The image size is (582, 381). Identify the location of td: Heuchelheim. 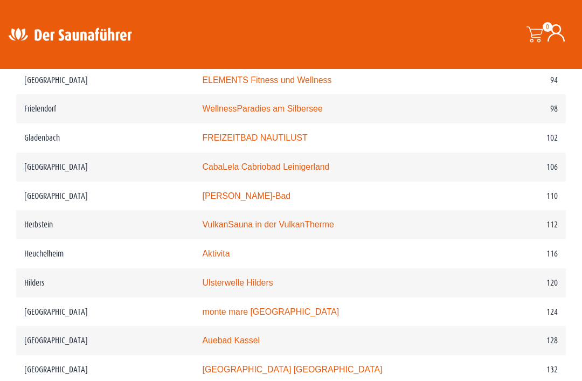
(105, 254).